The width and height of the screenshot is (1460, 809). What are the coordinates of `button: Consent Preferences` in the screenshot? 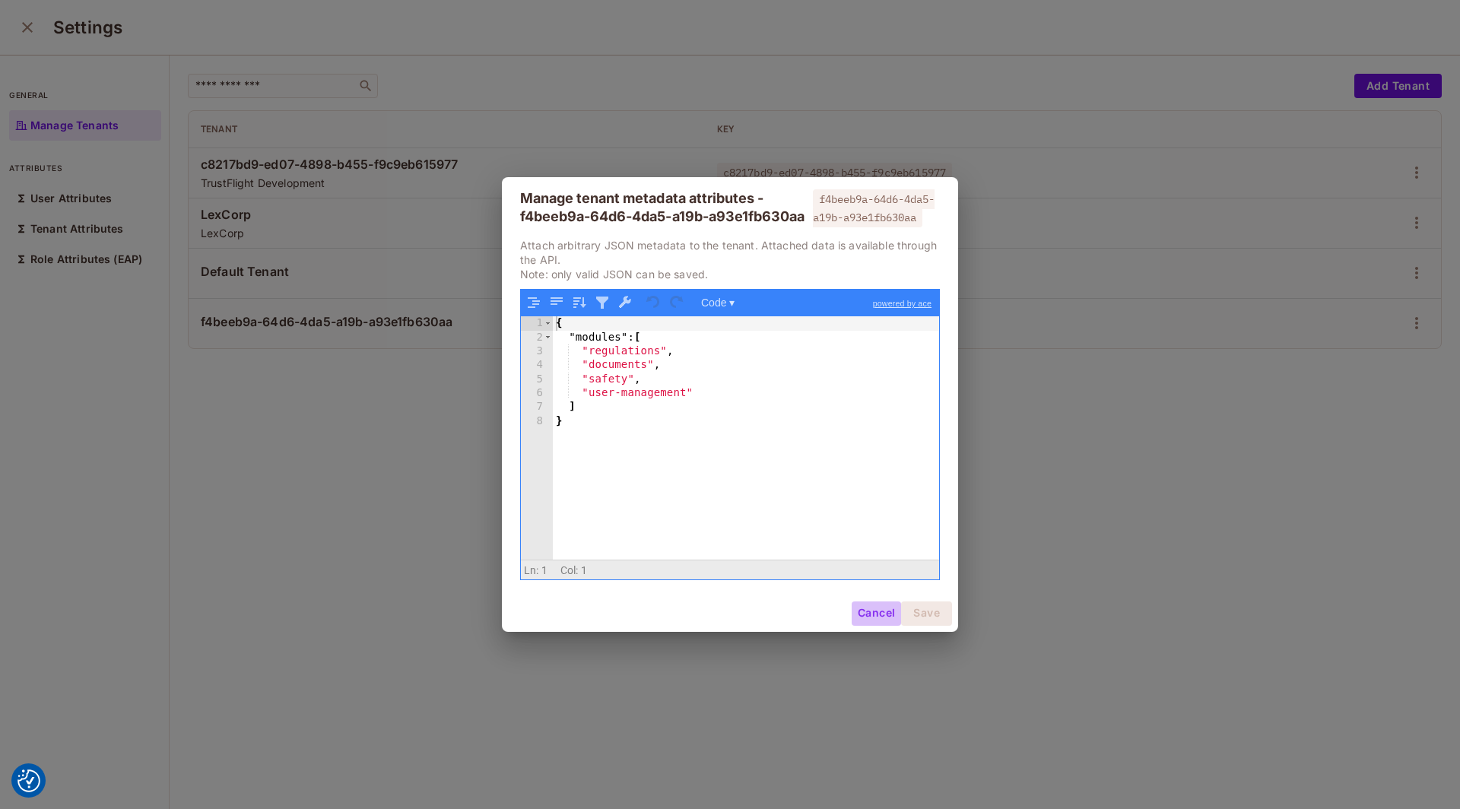 It's located at (29, 781).